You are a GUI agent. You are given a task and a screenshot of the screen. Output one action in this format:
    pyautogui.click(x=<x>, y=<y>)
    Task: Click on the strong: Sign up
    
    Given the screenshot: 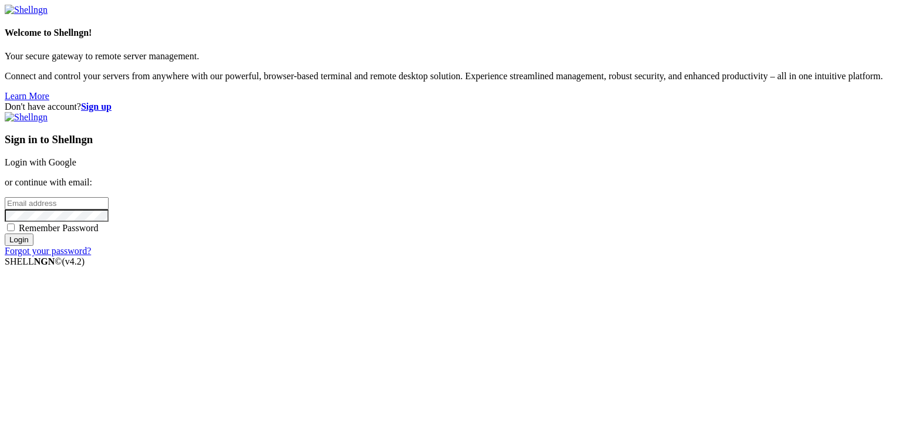 What is the action you would take?
    pyautogui.click(x=96, y=106)
    